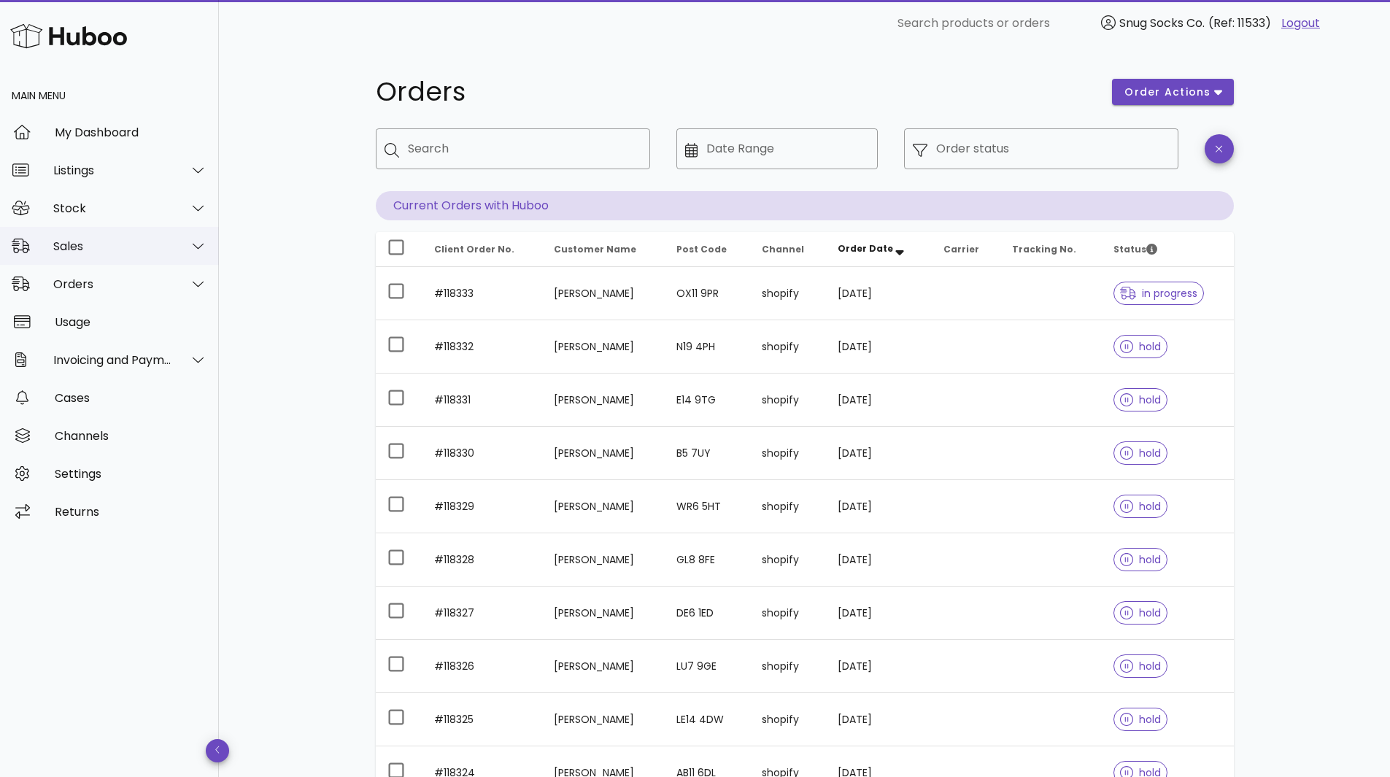 The width and height of the screenshot is (1390, 777). I want to click on td: E14 9TG, so click(707, 400).